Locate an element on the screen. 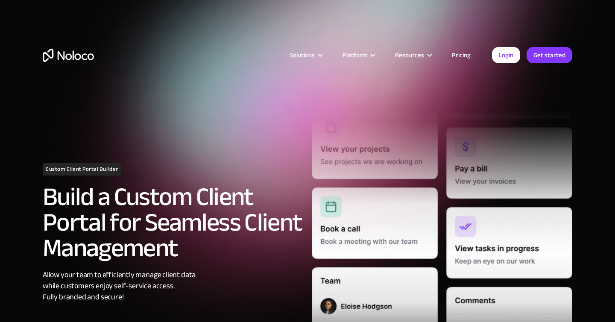 The image size is (615, 322). a: Pricing is located at coordinates (461, 55).